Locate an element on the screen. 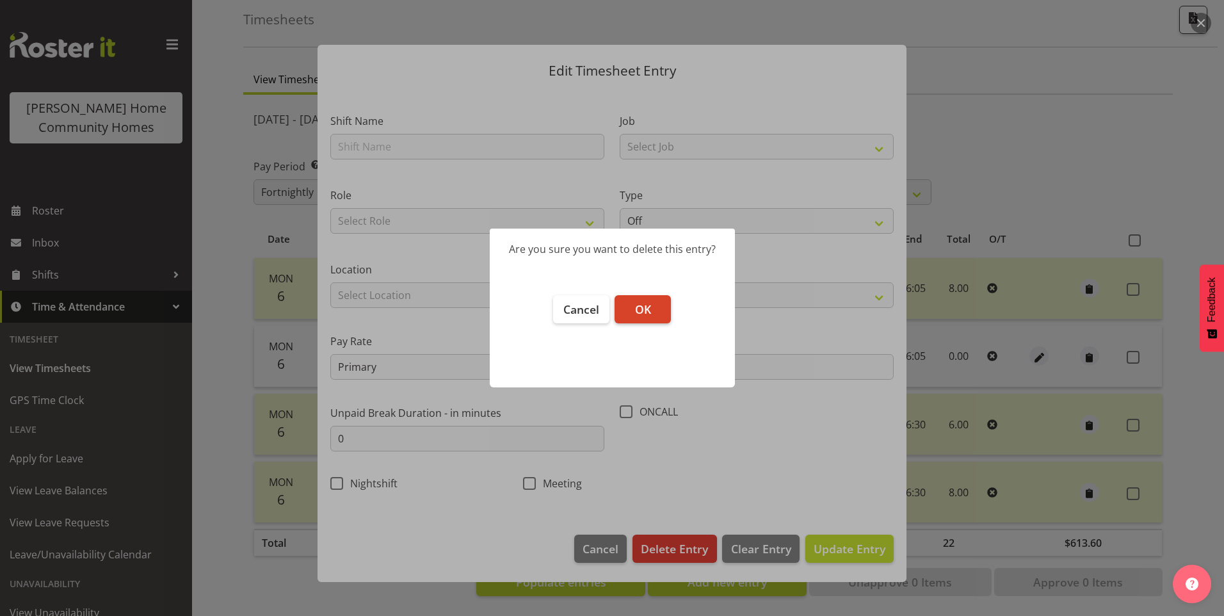 This screenshot has height=616, width=1224. span: Feedback is located at coordinates (1212, 300).